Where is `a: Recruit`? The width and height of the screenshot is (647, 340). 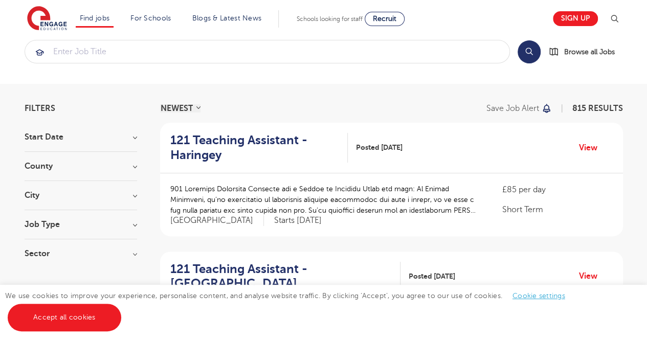 a: Recruit is located at coordinates (385, 19).